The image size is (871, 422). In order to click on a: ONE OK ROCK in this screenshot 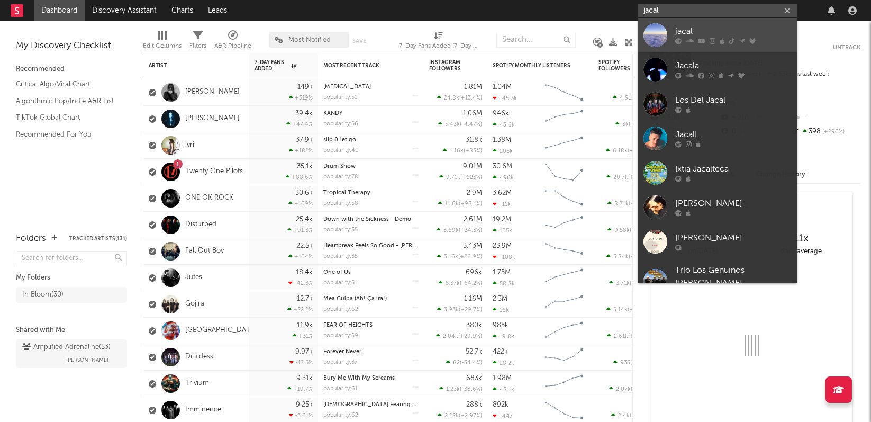, I will do `click(209, 198)`.